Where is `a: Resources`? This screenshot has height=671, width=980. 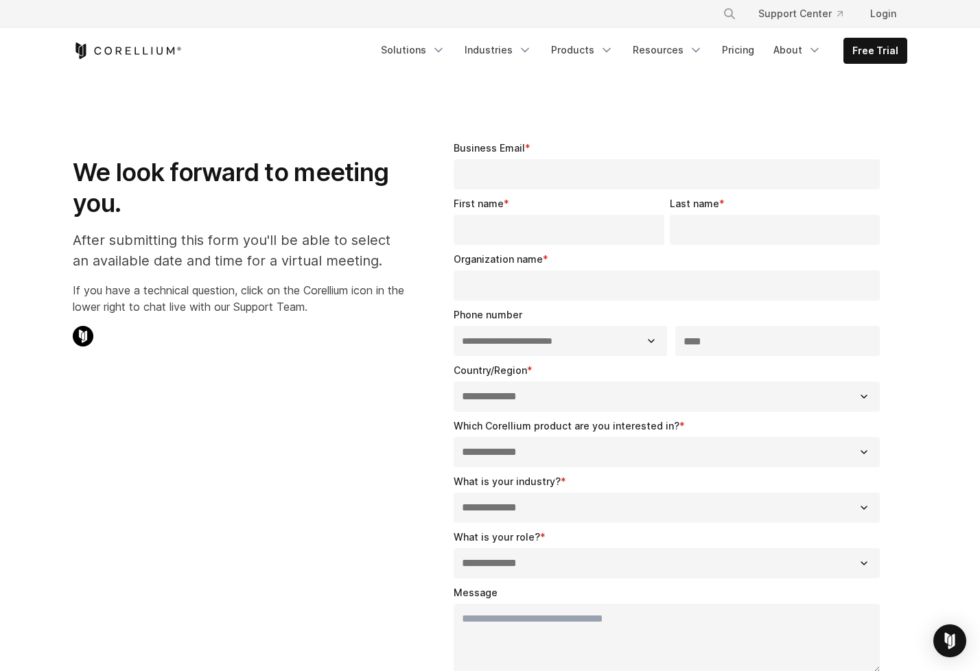 a: Resources is located at coordinates (668, 50).